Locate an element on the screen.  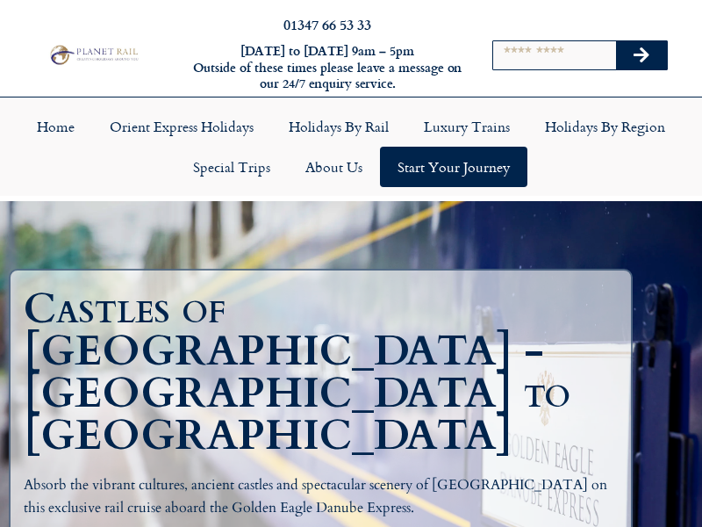
nav: Menu is located at coordinates (351, 147).